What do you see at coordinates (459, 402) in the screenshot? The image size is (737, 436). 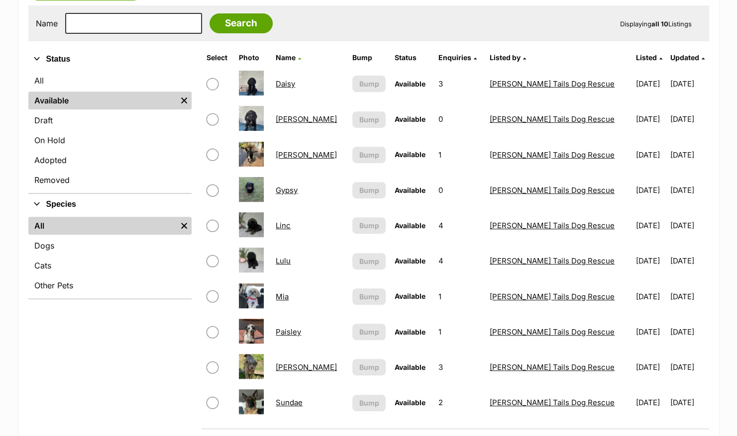 I see `td: 2` at bounding box center [459, 402].